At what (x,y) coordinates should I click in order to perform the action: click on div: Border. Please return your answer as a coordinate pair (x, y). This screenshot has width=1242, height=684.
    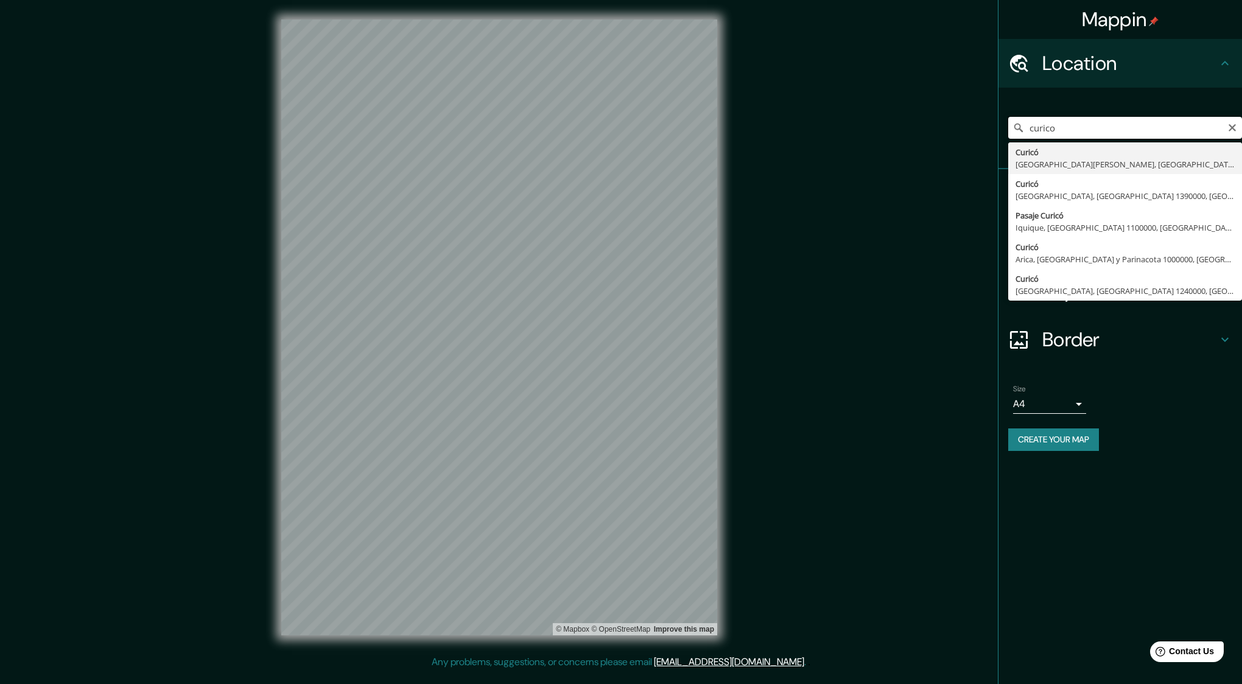
    Looking at the image, I should click on (1120, 340).